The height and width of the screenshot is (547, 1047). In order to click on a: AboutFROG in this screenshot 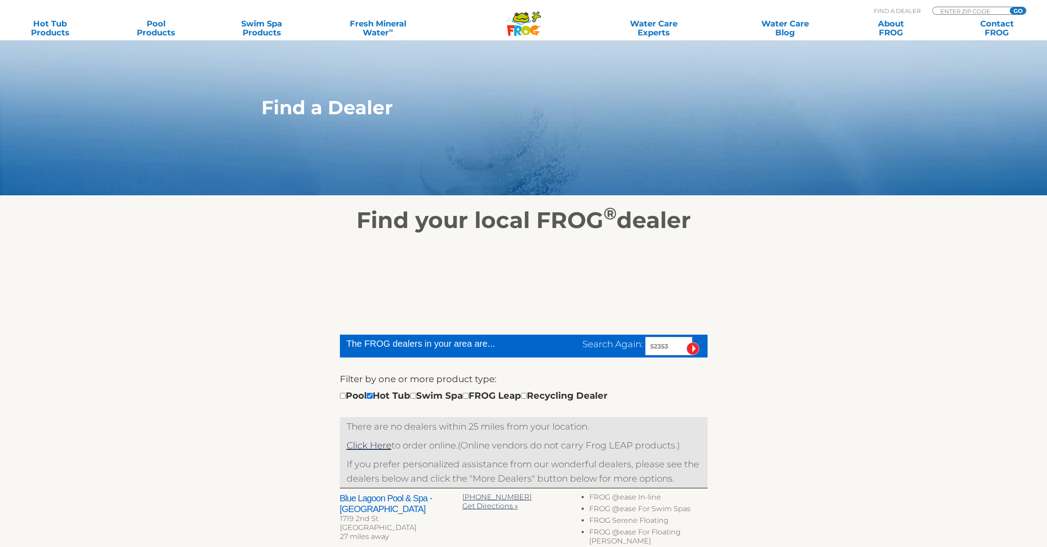, I will do `click(891, 28)`.